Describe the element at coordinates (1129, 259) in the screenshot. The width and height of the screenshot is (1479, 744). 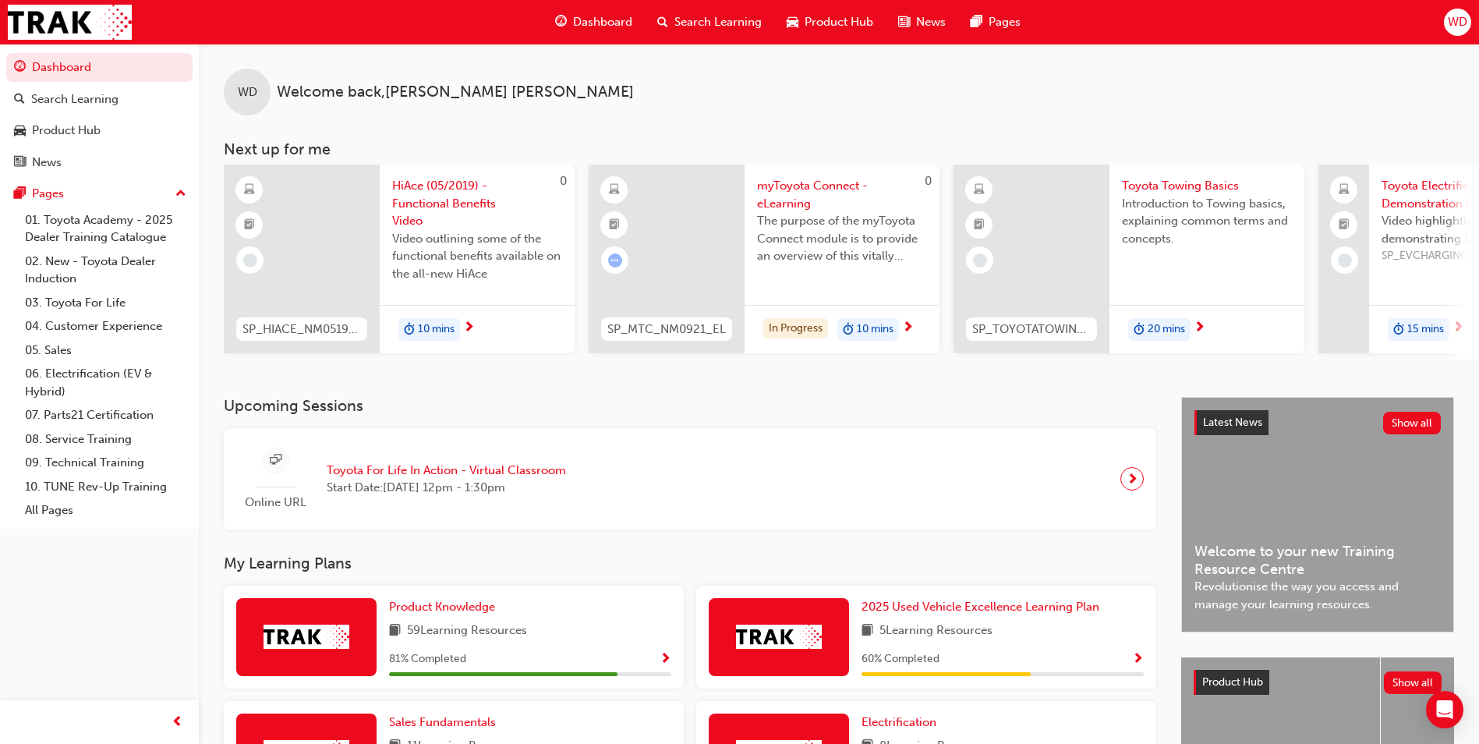
I see `a: SP_TOYOTATOWING_0424Toyota Towing BasicsIntroduction to Towing basics, explaining common terms an...` at that location.